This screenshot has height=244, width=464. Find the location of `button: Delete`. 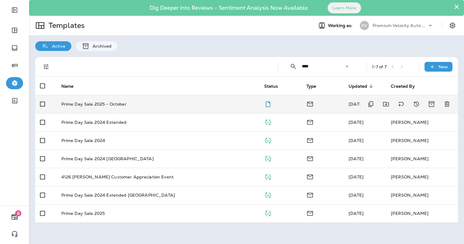

button: Delete is located at coordinates (447, 104).